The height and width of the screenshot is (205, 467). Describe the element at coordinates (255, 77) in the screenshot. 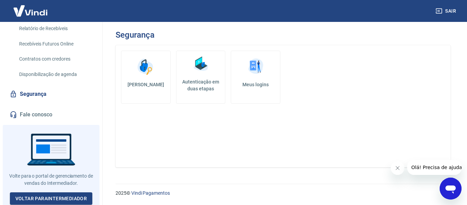

I see `a: Meus logins` at that location.